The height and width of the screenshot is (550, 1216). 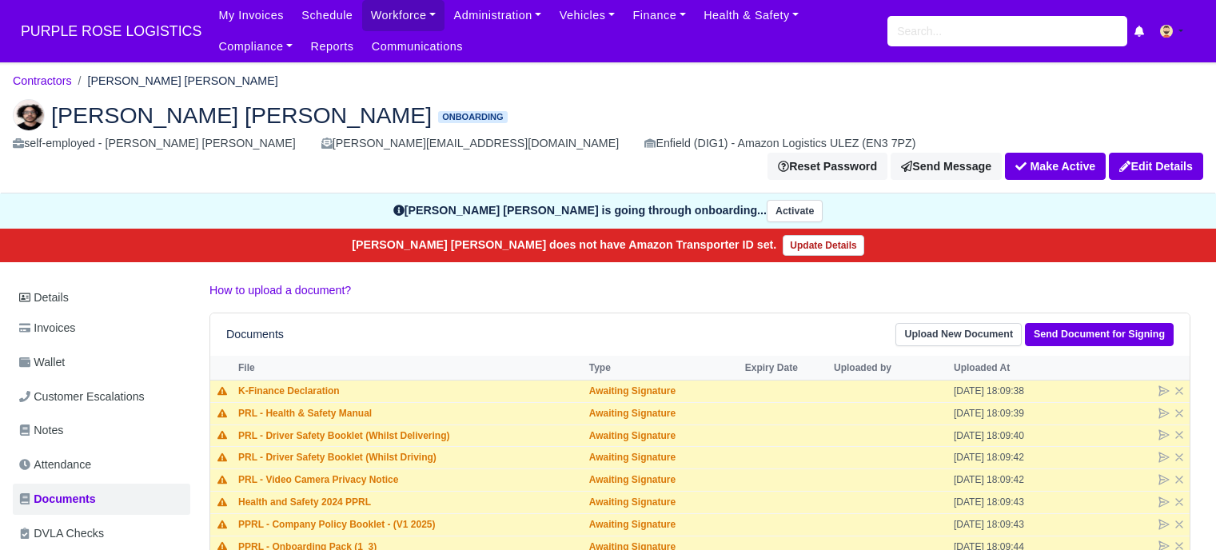 I want to click on a: Update Details, so click(x=822, y=245).